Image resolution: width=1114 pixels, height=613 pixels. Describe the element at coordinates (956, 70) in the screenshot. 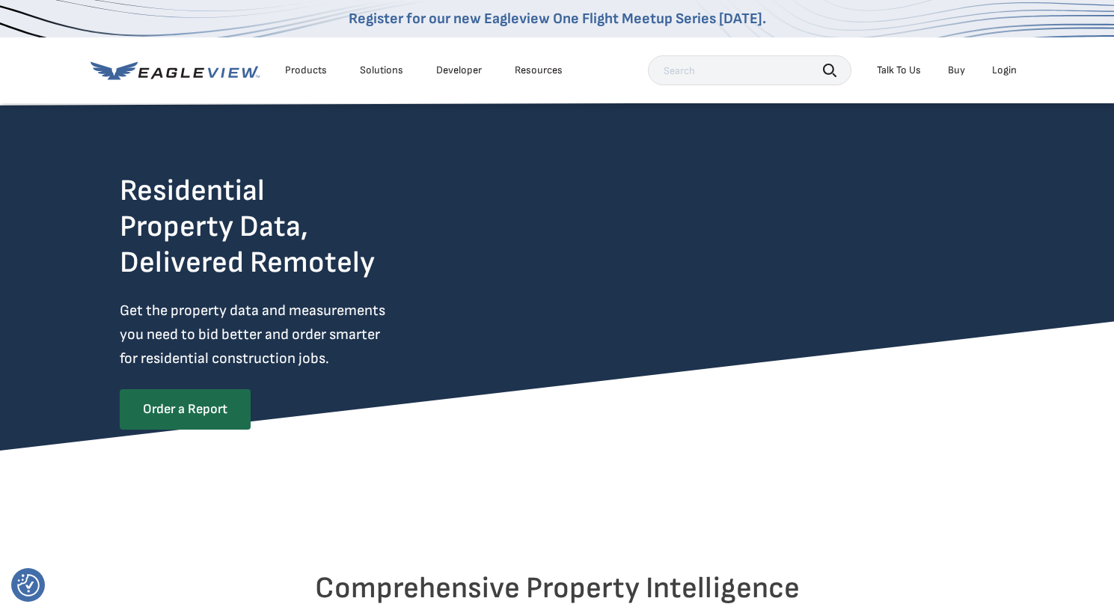

I see `a: Buy` at that location.